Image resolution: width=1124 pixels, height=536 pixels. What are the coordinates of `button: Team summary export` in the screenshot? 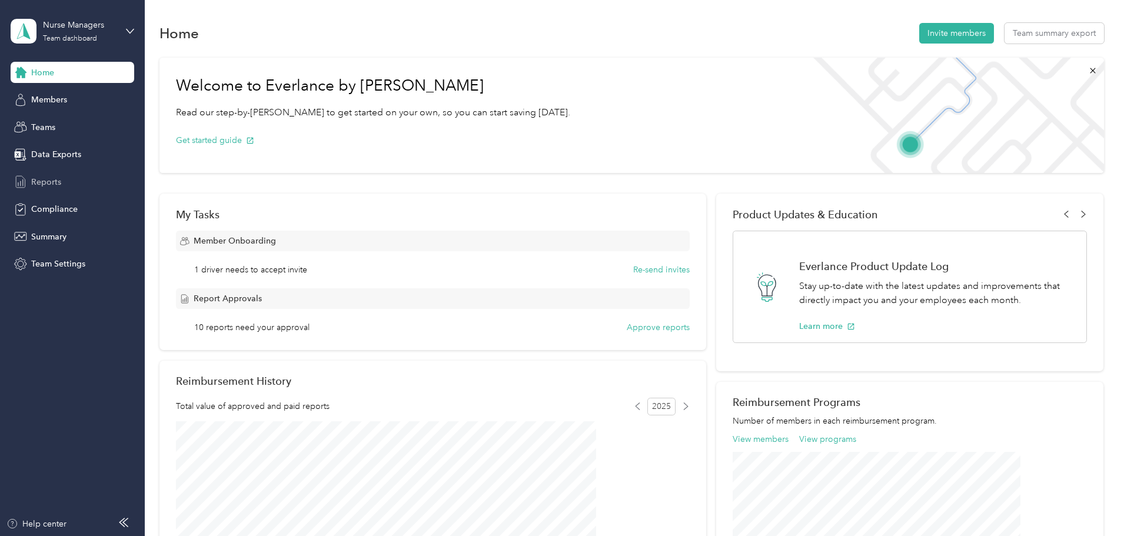 It's located at (1054, 33).